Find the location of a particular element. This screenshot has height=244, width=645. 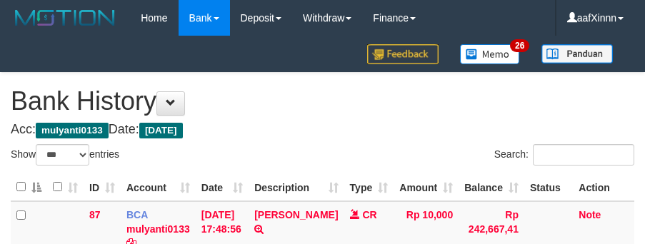

select: Showentries is located at coordinates (62, 155).